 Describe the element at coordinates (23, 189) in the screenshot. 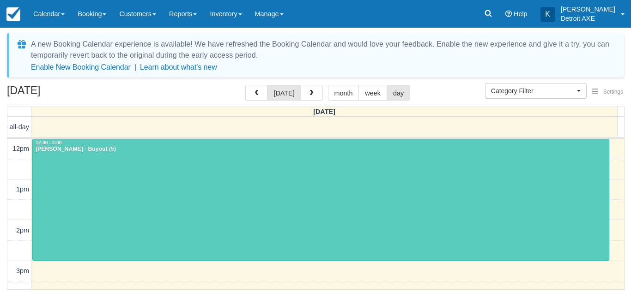

I see `span: 1pm` at that location.